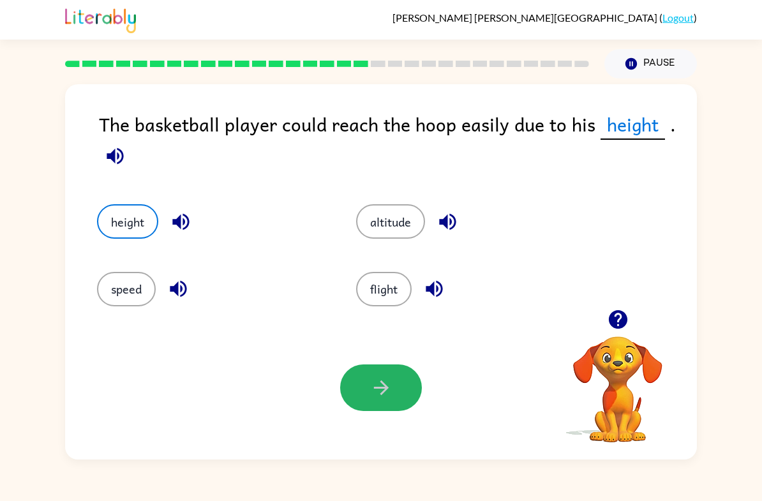  I want to click on a: Logout, so click(677, 17).